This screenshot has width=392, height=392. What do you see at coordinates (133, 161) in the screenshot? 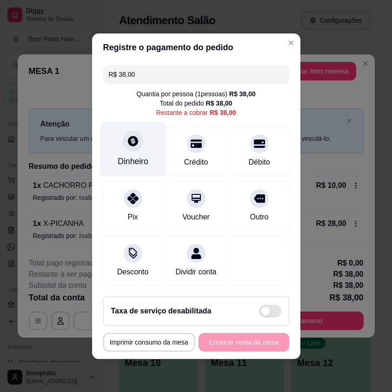
I see `div: Dinheiro` at bounding box center [133, 161].